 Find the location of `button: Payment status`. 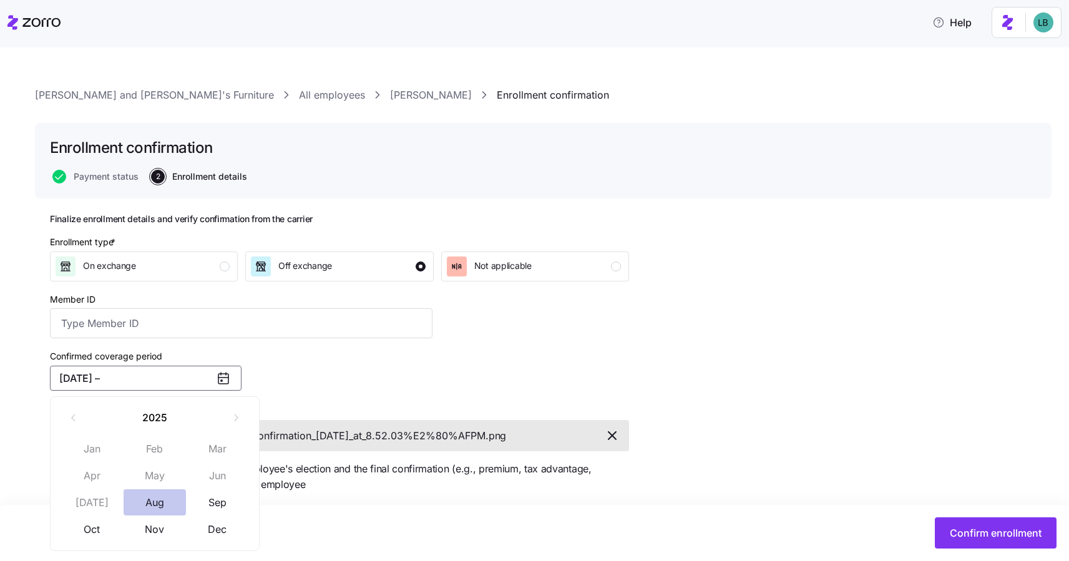

button: Payment status is located at coordinates (96, 177).